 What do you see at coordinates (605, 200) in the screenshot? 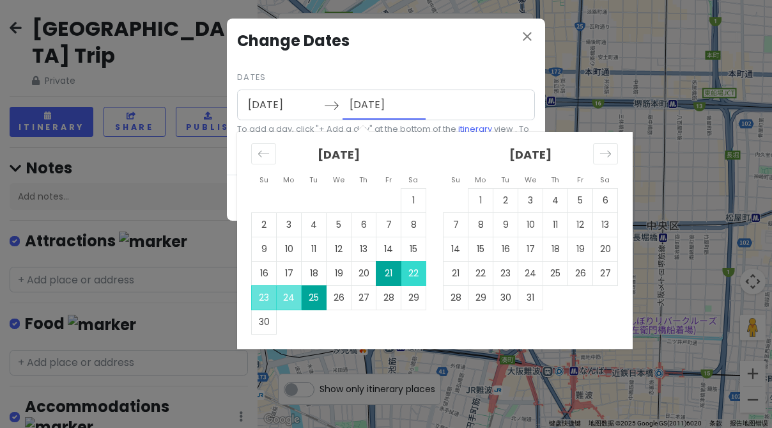
I see `td: Choose Saturday, December 6, 2025 as your check-out date. It’s available.` at bounding box center [605, 200].